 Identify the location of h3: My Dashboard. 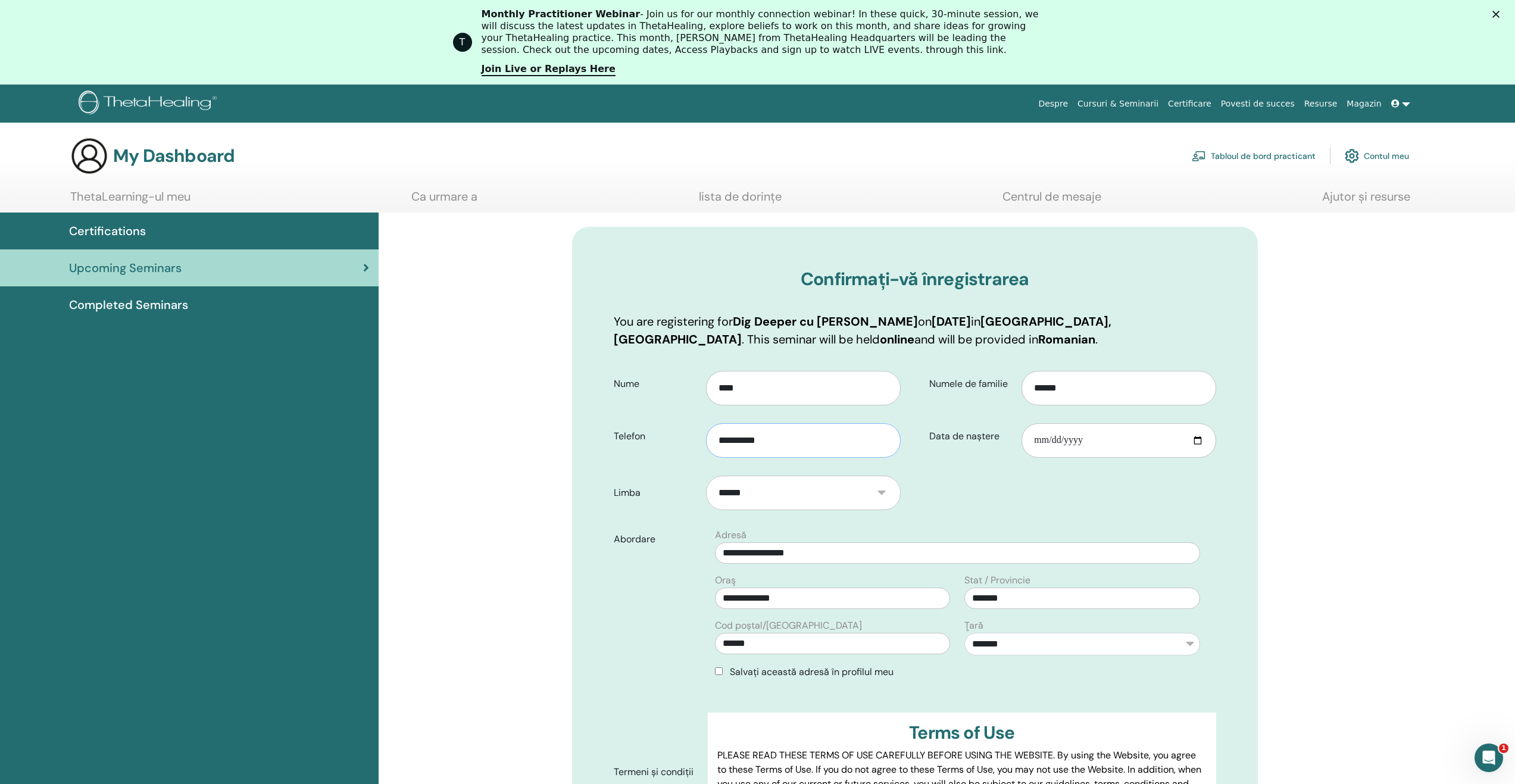
(174, 156).